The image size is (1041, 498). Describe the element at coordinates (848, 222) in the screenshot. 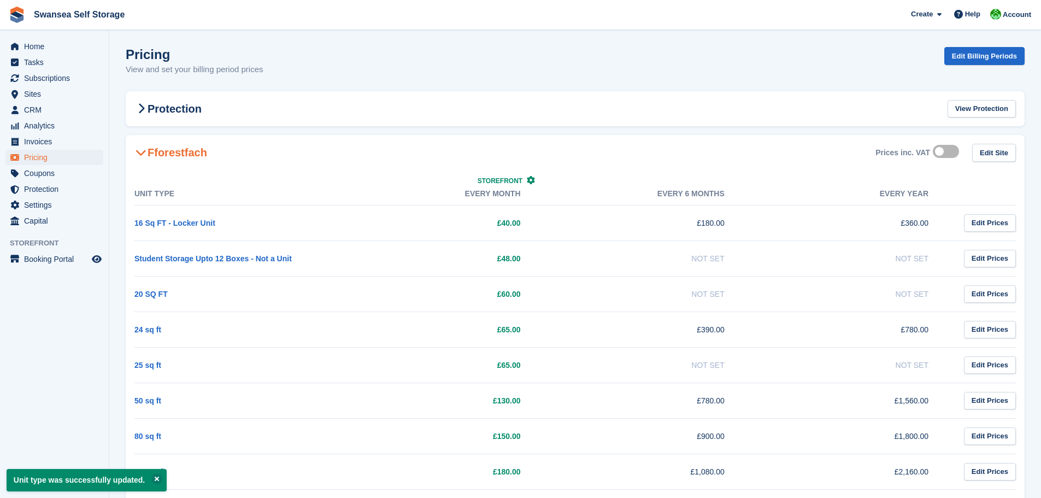

I see `td: £360.00` at that location.